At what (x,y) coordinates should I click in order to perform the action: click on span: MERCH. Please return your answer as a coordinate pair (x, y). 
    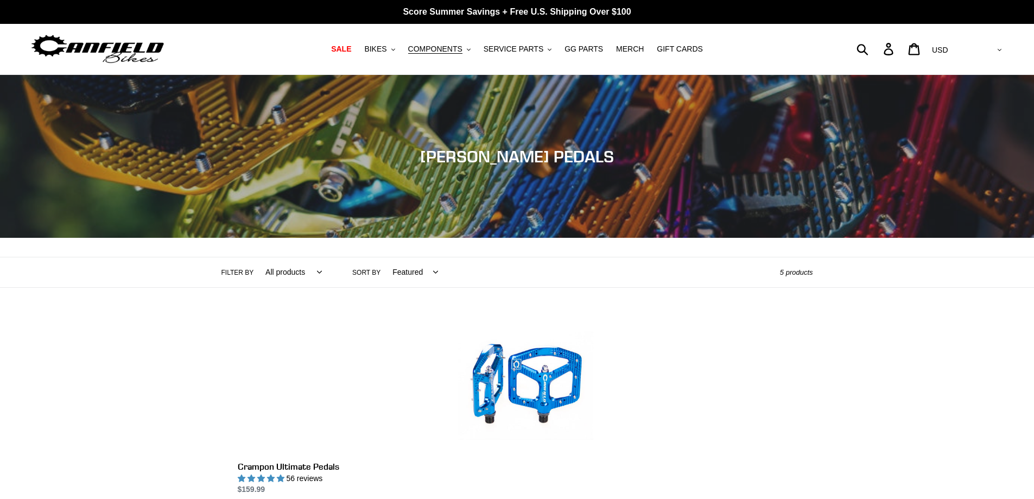
    Looking at the image, I should click on (629, 49).